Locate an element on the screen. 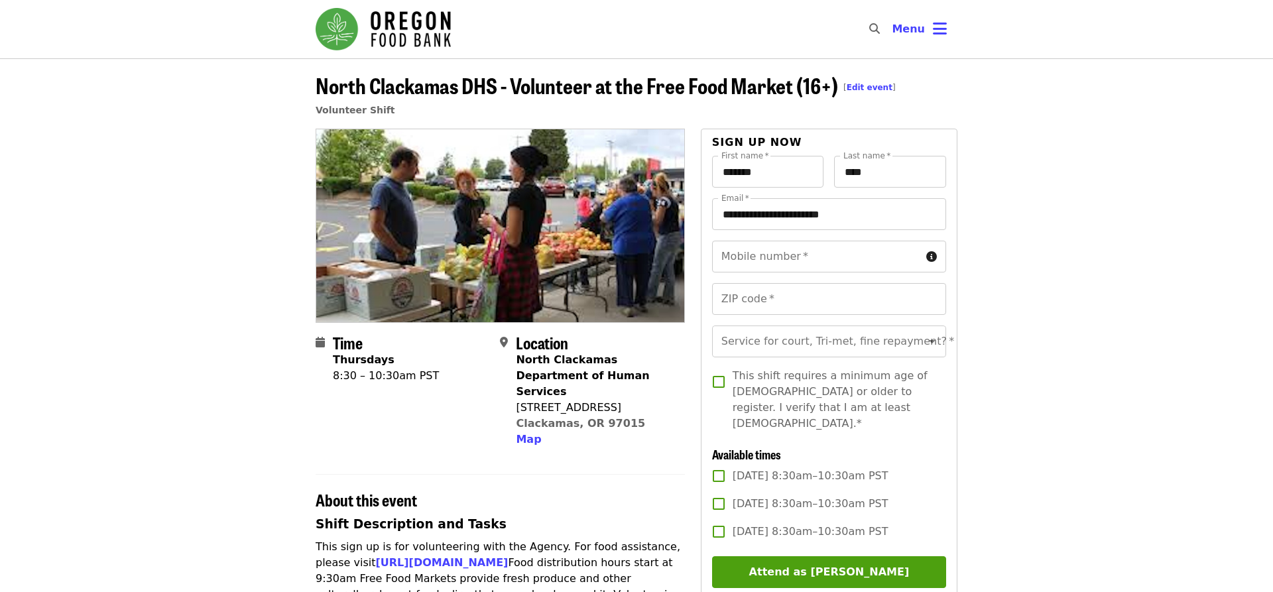  img: Oregon Food Bank - Home is located at coordinates (383, 29).